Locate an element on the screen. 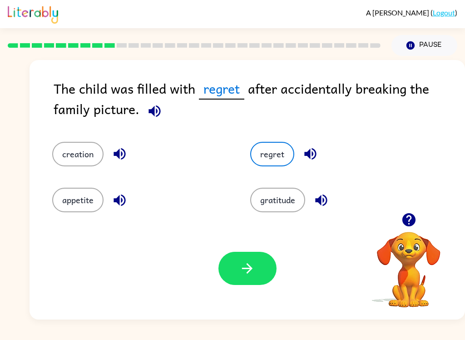 The image size is (465, 340). span: regret is located at coordinates (222, 89).